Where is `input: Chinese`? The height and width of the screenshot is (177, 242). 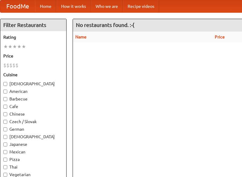 input: Chinese is located at coordinates (5, 114).